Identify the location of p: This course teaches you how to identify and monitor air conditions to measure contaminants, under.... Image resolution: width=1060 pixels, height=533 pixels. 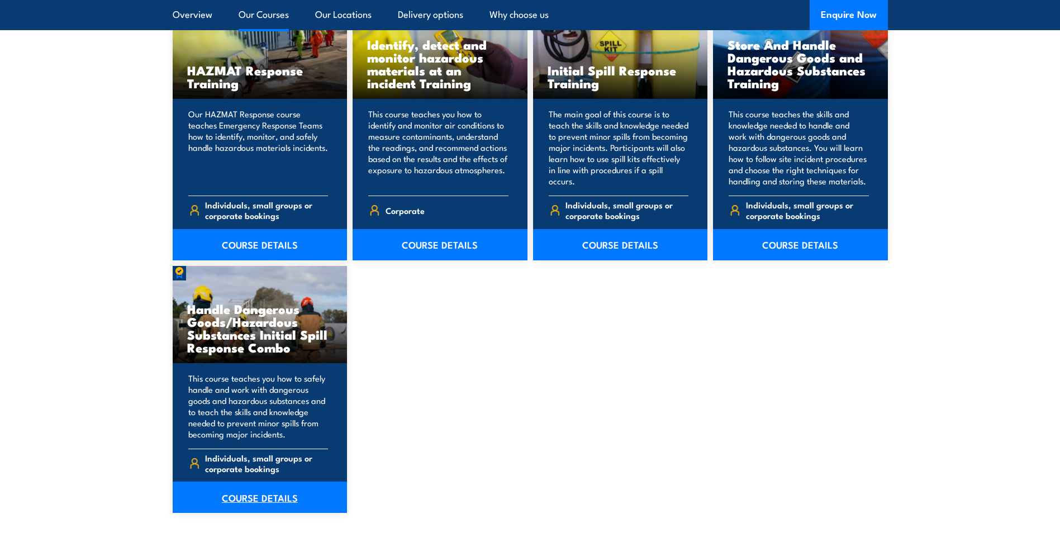
(438, 148).